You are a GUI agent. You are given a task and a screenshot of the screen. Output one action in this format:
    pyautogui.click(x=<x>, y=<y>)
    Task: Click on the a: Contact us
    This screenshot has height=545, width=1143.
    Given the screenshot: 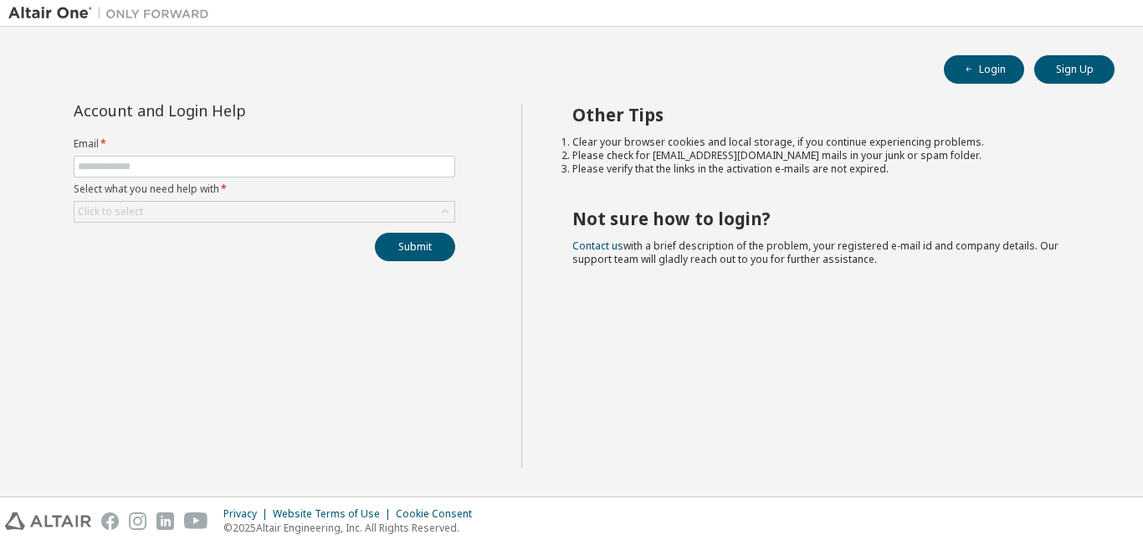 What is the action you would take?
    pyautogui.click(x=597, y=245)
    